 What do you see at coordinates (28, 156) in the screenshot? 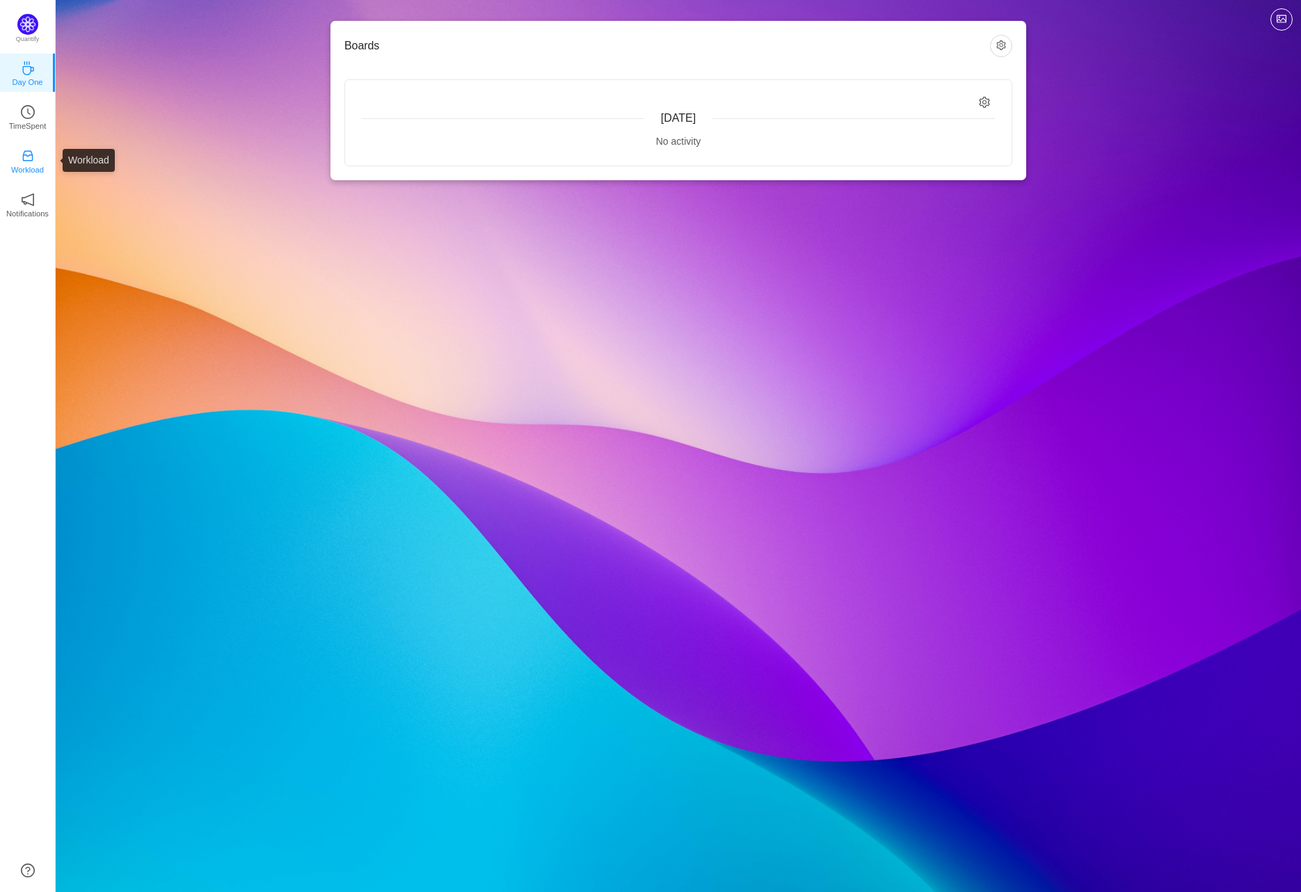
I see `i: icon: inbox` at bounding box center [28, 156].